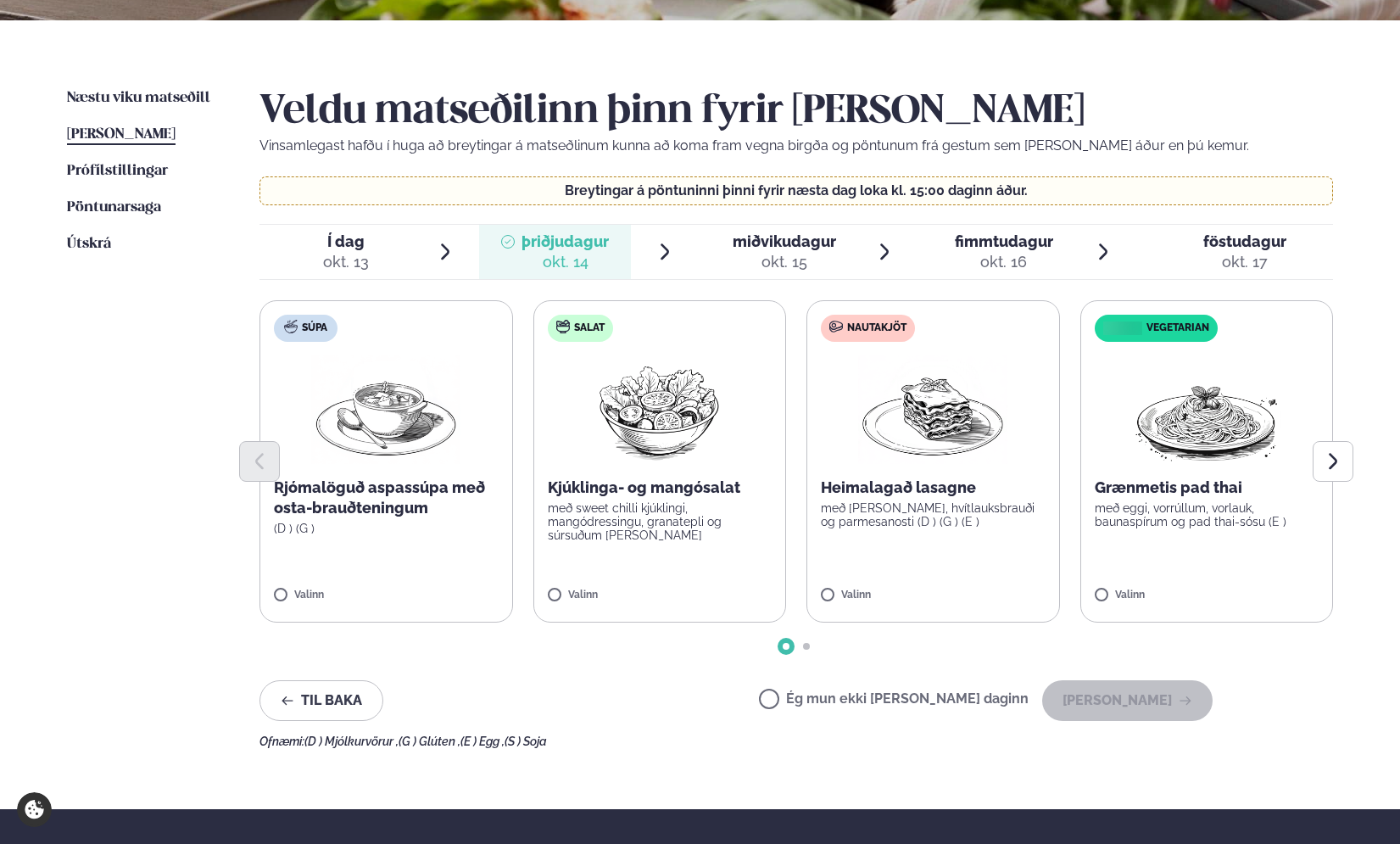 The height and width of the screenshot is (844, 1400). What do you see at coordinates (786, 647) in the screenshot?
I see `span: Go to slide 1` at bounding box center [786, 647].